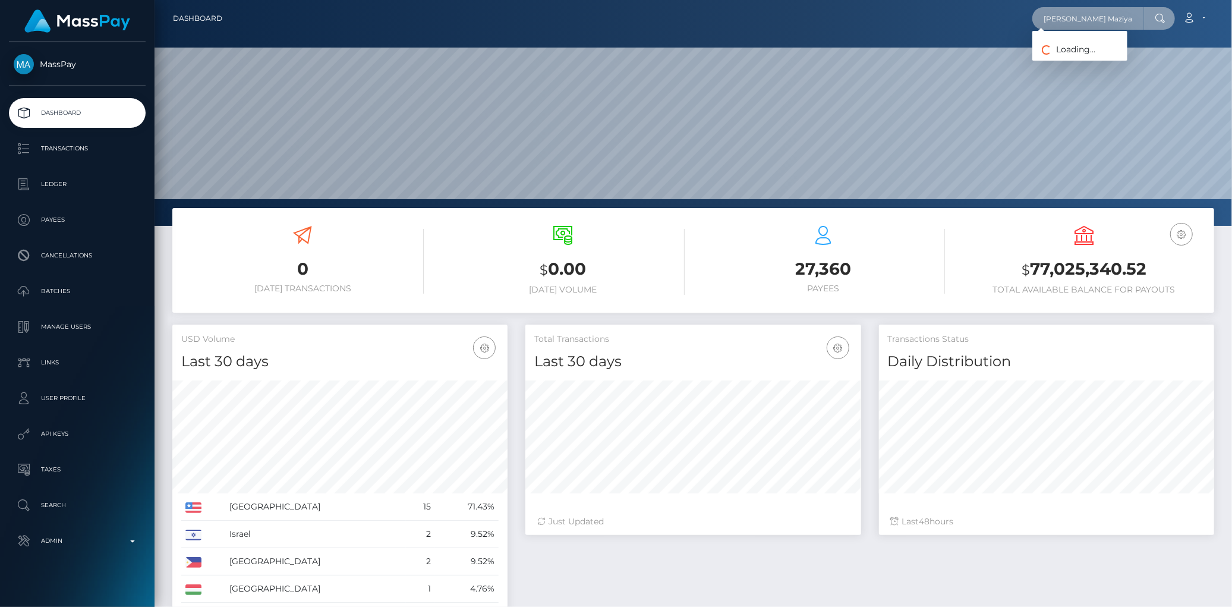 This screenshot has height=607, width=1232. I want to click on a: Batches, so click(77, 291).